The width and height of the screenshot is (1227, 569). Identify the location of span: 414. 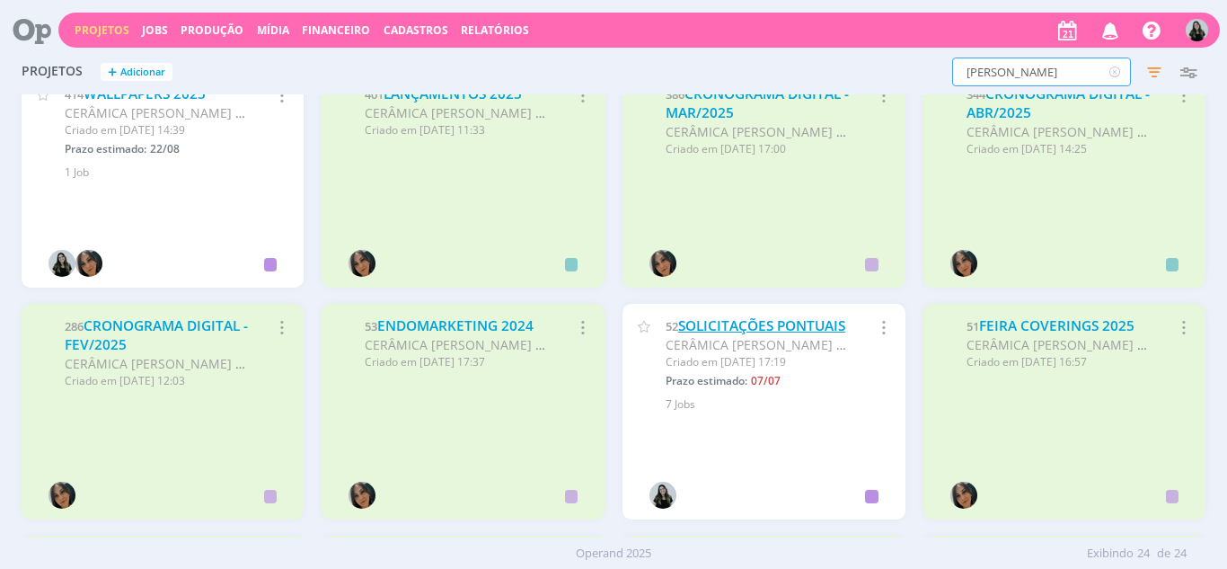
(74, 94).